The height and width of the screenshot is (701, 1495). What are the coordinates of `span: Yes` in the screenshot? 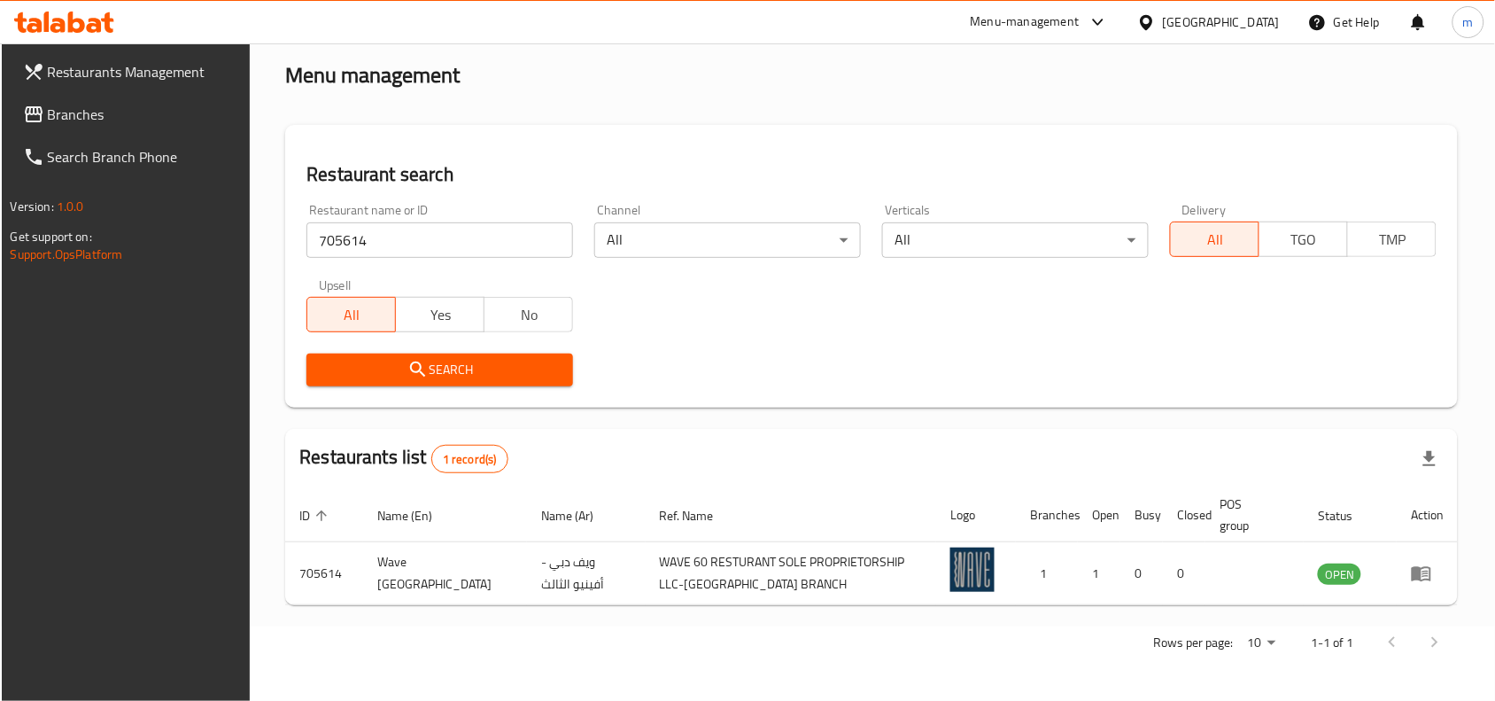 It's located at (440, 314).